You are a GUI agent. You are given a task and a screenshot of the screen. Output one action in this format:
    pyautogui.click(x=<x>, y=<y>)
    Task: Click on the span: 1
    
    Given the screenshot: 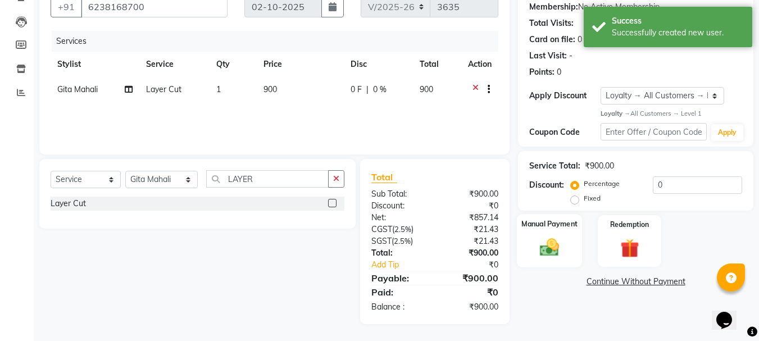 What is the action you would take?
    pyautogui.click(x=218, y=89)
    